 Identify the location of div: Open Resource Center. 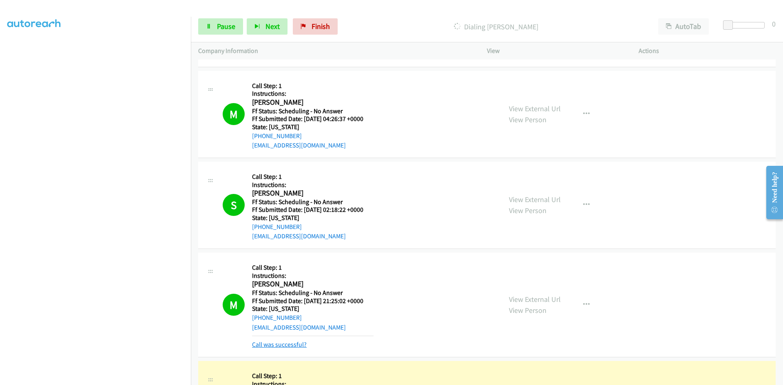
(15, 32).